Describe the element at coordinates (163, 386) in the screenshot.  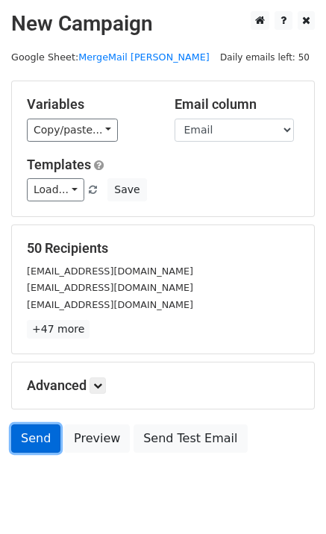
I see `h5: Advanced` at that location.